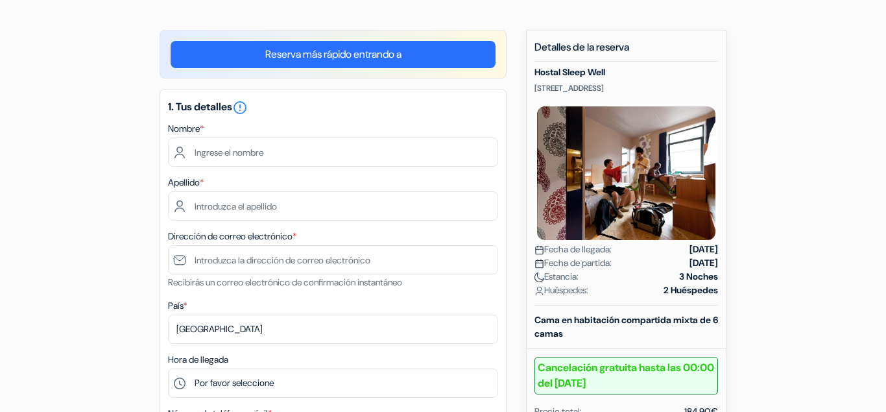 The image size is (886, 412). What do you see at coordinates (561, 290) in the screenshot?
I see `span: Huéspedes:` at bounding box center [561, 290].